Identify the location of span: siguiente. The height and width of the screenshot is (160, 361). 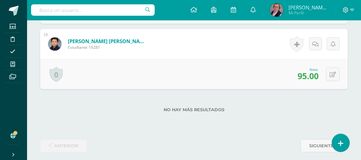
(321, 145).